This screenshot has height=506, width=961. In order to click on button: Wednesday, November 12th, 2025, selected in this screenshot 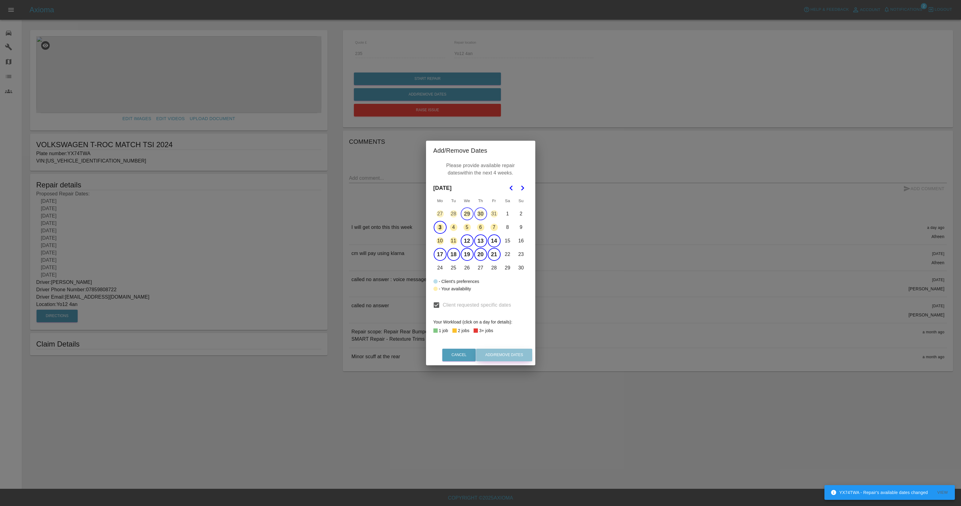, I will do `click(467, 241)`.